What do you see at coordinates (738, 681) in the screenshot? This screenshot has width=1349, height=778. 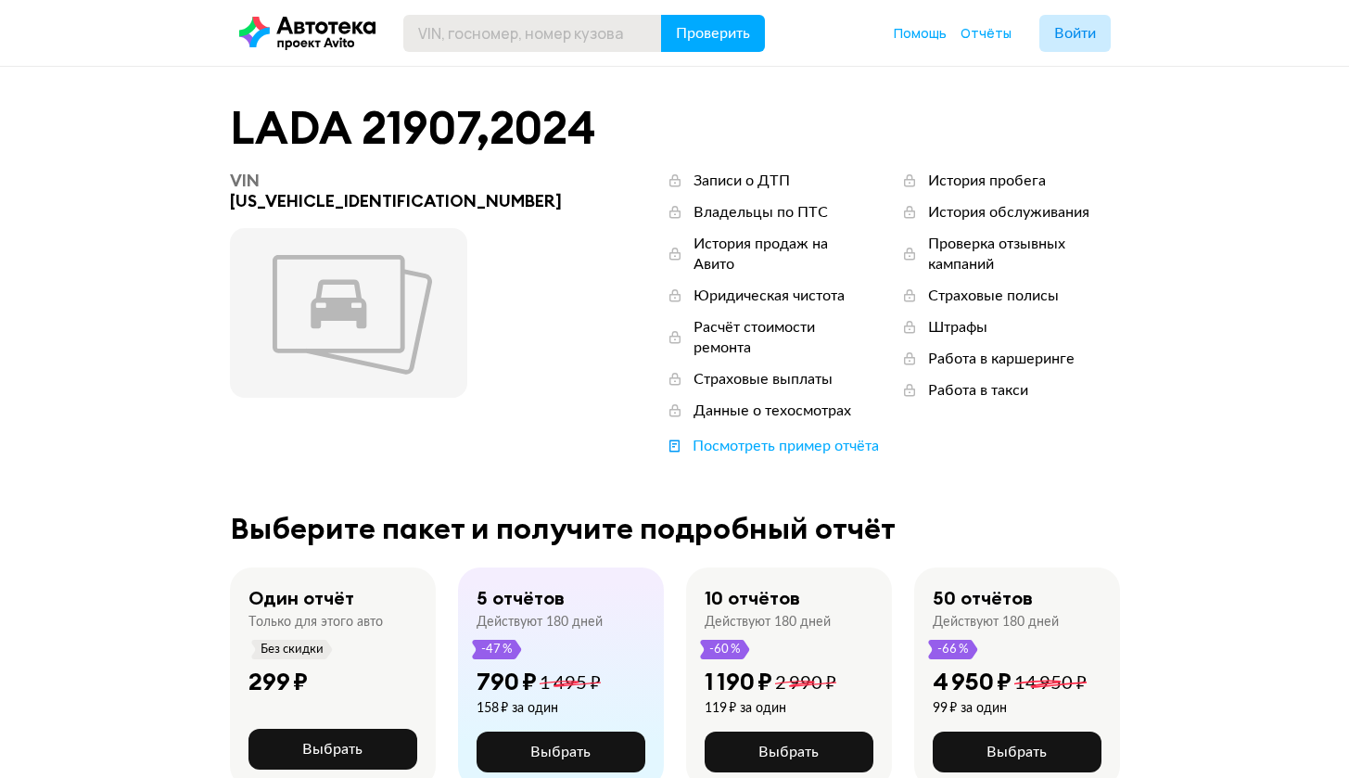 I see `div: 1 190 ₽` at bounding box center [738, 681].